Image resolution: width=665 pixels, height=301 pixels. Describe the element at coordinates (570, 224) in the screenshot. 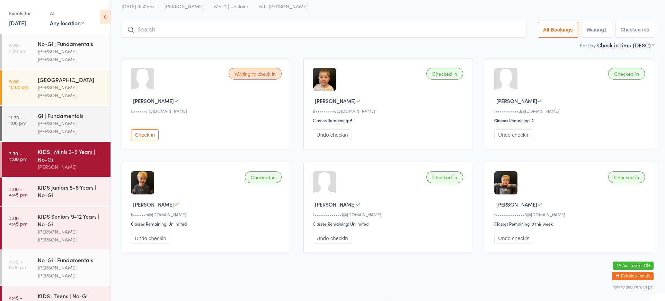

I see `div: Classes Remaining: 0 this week` at that location.